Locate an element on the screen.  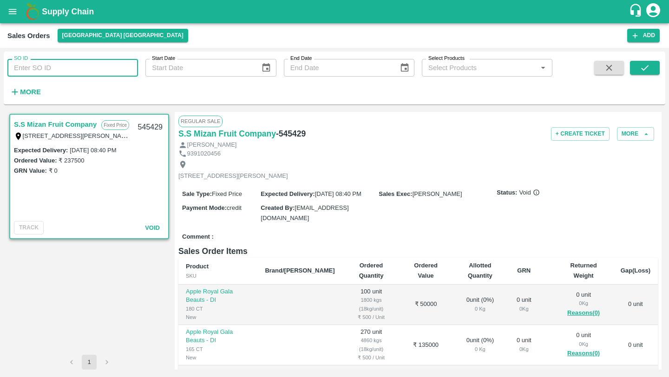
b: Returned Weight is located at coordinates (583, 270).